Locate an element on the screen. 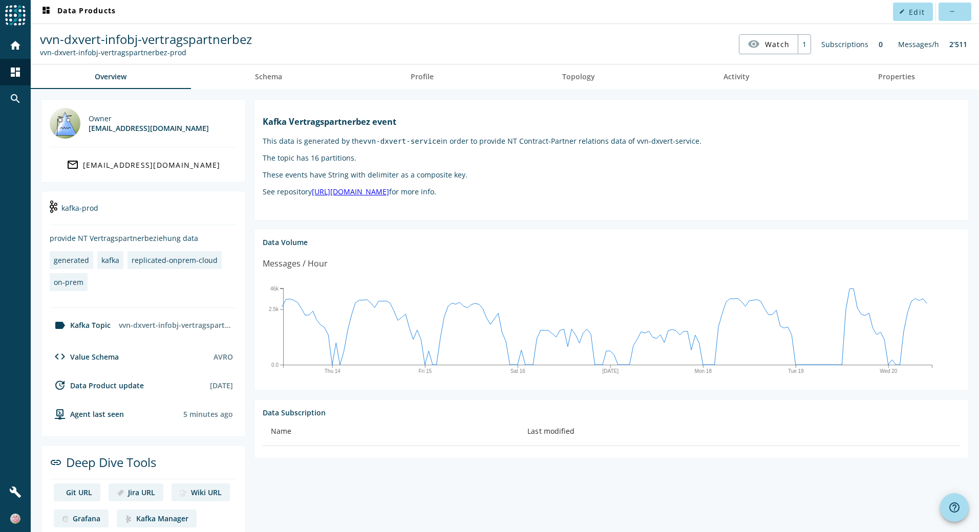 This screenshot has height=532, width=979. div: AVRO is located at coordinates (223, 357).